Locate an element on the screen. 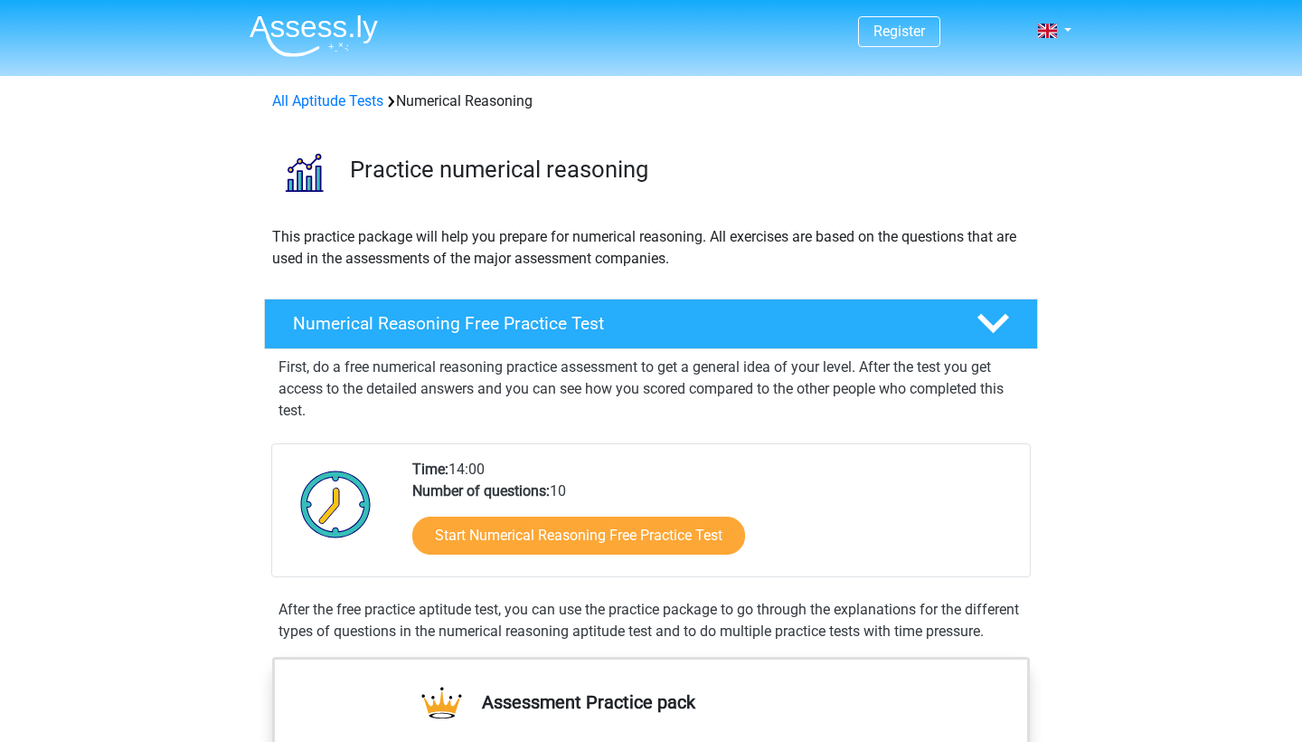 Image resolution: width=1302 pixels, height=742 pixels. a: Start Numerical Reasoning Free Practice Test is located at coordinates (579, 535).